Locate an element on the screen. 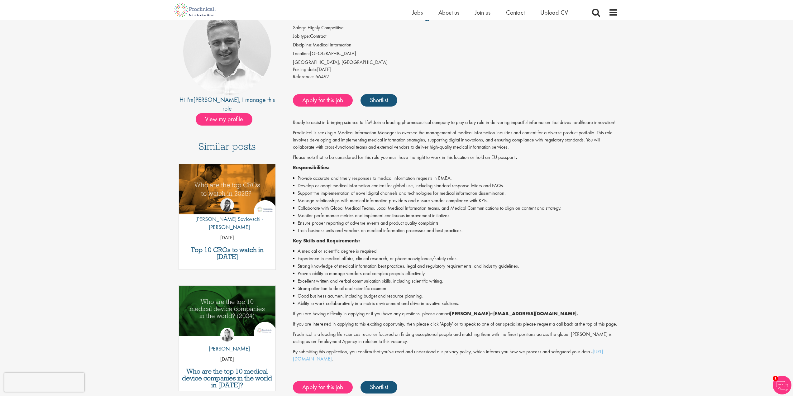  span: Posting date: is located at coordinates (305, 69).